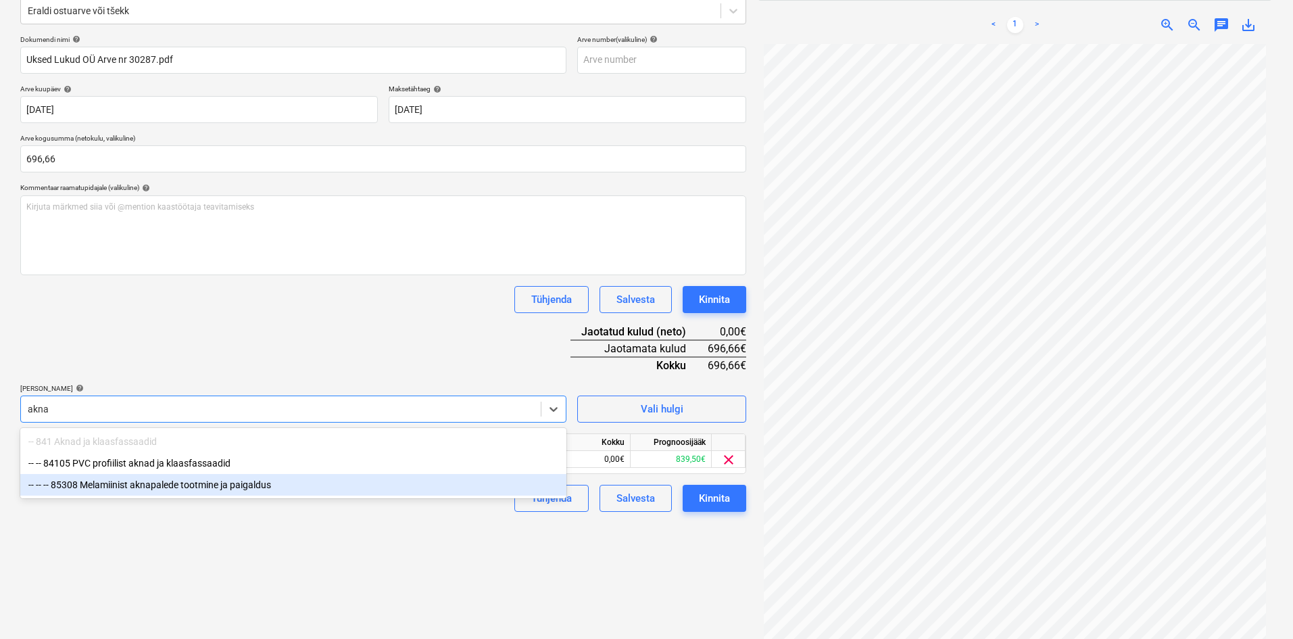  Describe the element at coordinates (199, 89) in the screenshot. I see `div: Arve kuupäev` at that location.